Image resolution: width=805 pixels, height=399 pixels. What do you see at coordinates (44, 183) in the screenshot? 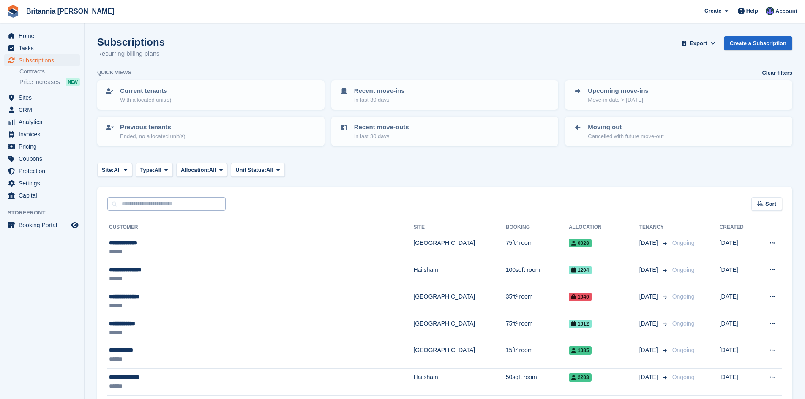
I see `span: Settings` at bounding box center [44, 183].